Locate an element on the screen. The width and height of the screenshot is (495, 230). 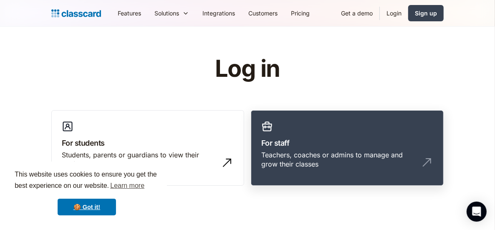
div: Teachers, coaches or admins to manage and grow their classes is located at coordinates (339, 159).